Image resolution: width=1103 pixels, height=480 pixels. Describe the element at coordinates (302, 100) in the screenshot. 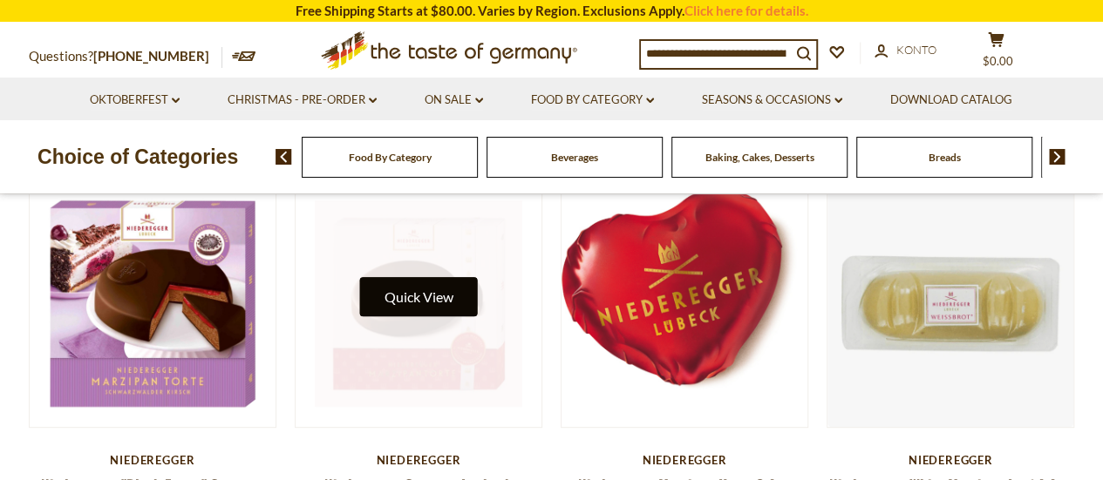

I see `a: Christmas - PRE-ORDER` at that location.